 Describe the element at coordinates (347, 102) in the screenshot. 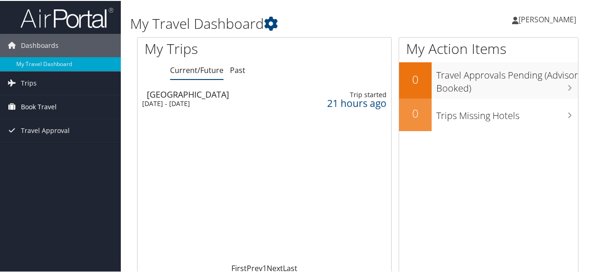

I see `div: 21 hours ago` at that location.